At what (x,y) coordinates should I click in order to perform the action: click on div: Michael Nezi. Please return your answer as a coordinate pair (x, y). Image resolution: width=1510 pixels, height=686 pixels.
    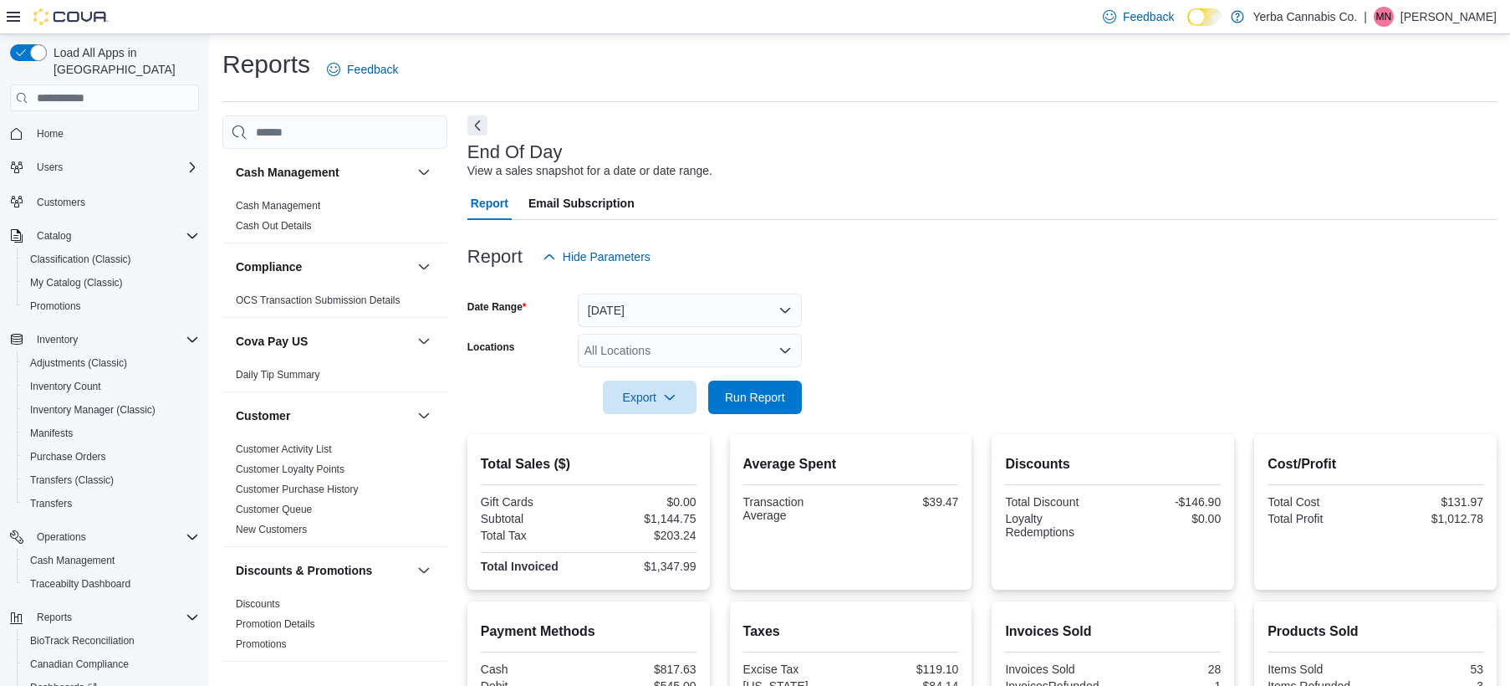
    Looking at the image, I should click on (1384, 17).